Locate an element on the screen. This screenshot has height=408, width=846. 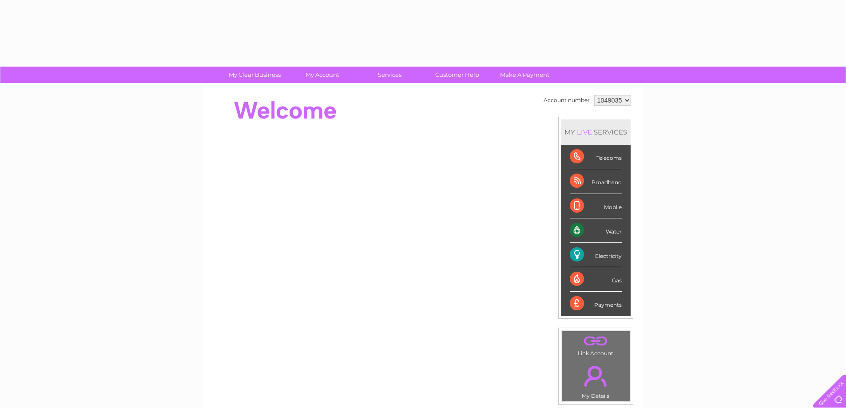
div: MY SERVICES is located at coordinates (596, 132).